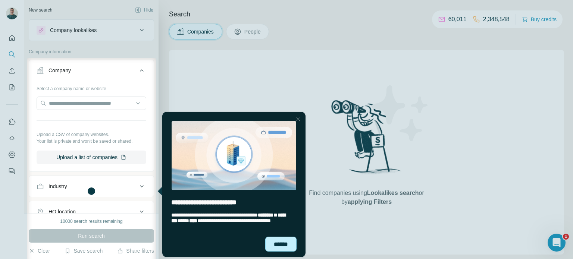 Image resolution: width=573 pixels, height=259 pixels. Describe the element at coordinates (78, 45) in the screenshot. I see `img: 6941887457028875.png` at that location.